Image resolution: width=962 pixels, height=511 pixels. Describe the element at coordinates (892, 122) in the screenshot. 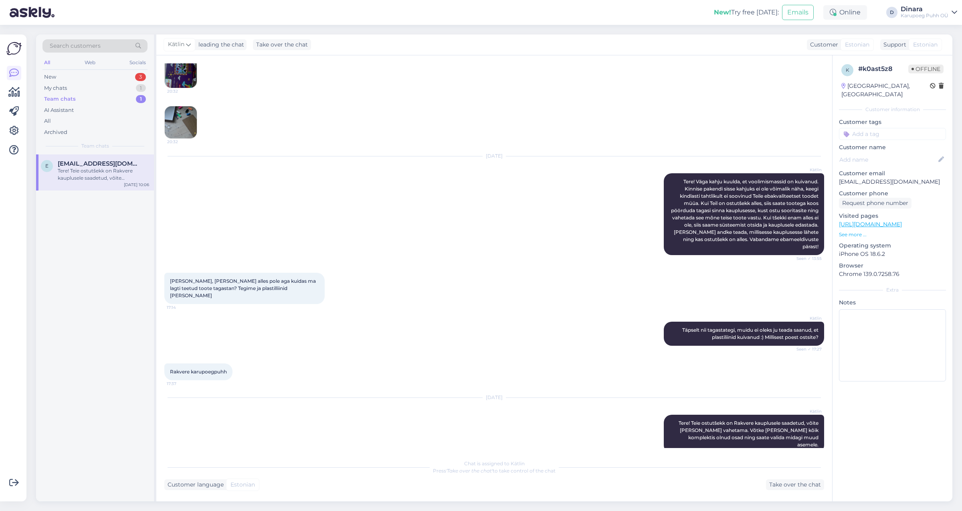

I see `p: Customer tags` at that location.